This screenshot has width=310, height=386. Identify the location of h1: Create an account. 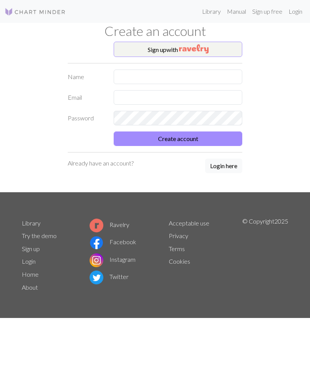
(155, 31).